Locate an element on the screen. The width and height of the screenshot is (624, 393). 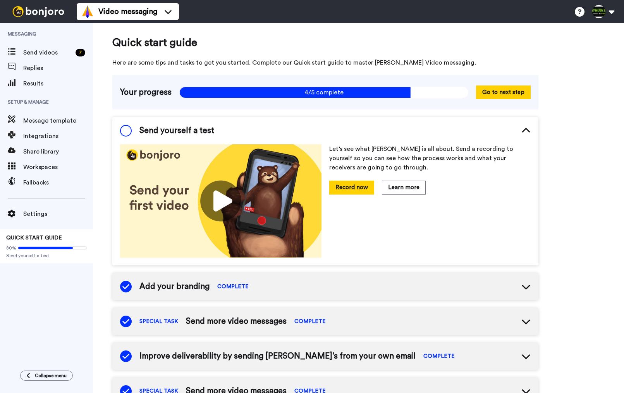
span: Message template is located at coordinates (58, 121).